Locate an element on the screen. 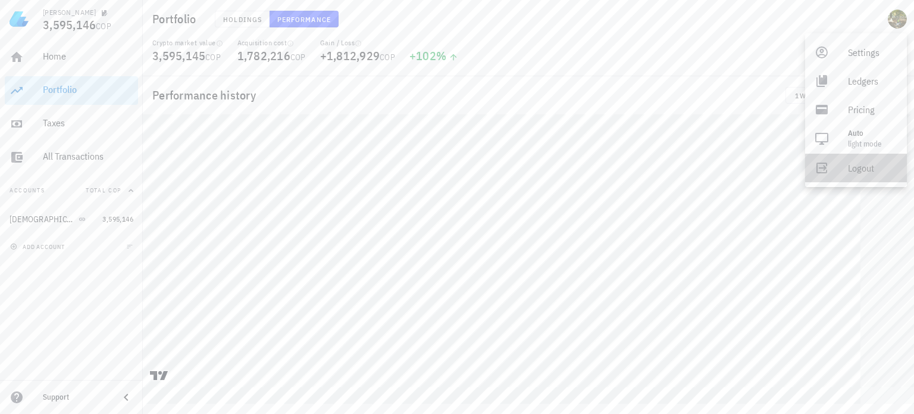 The width and height of the screenshot is (914, 414). div: Pricing is located at coordinates (872, 109).